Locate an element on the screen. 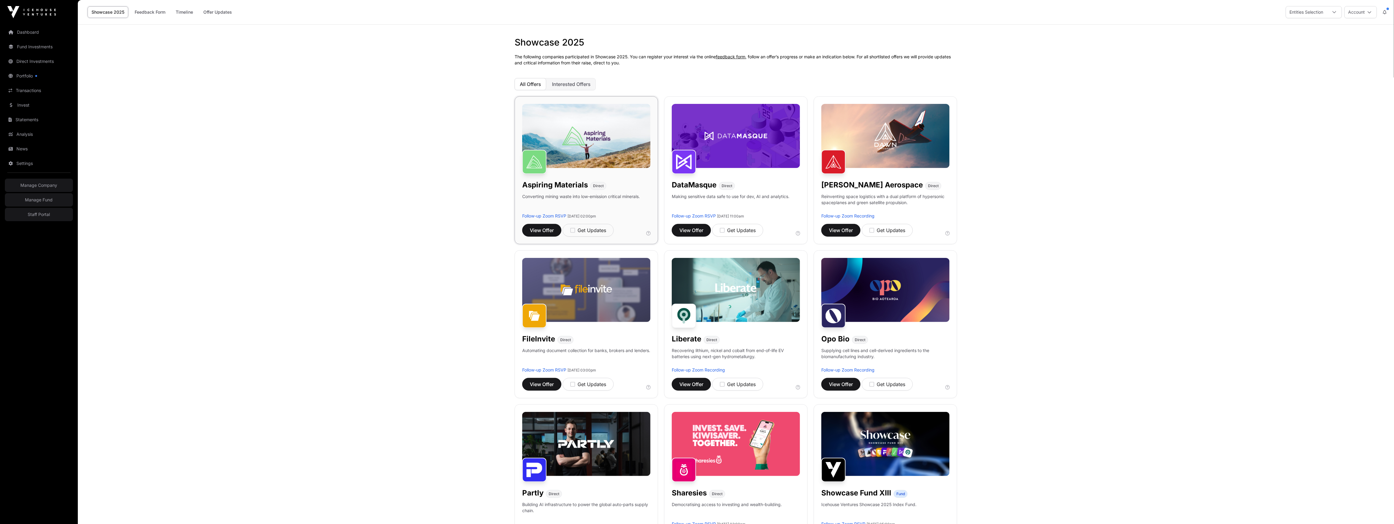  img: Partly is located at coordinates (534, 470).